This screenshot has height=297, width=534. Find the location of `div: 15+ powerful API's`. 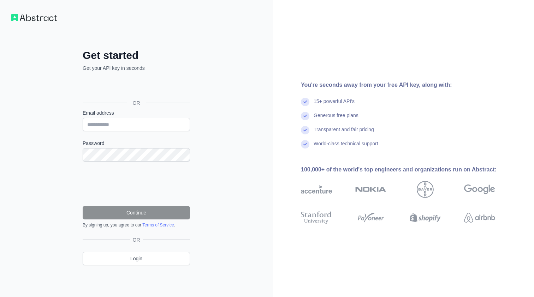

div: 15+ powerful API's is located at coordinates (334, 105).